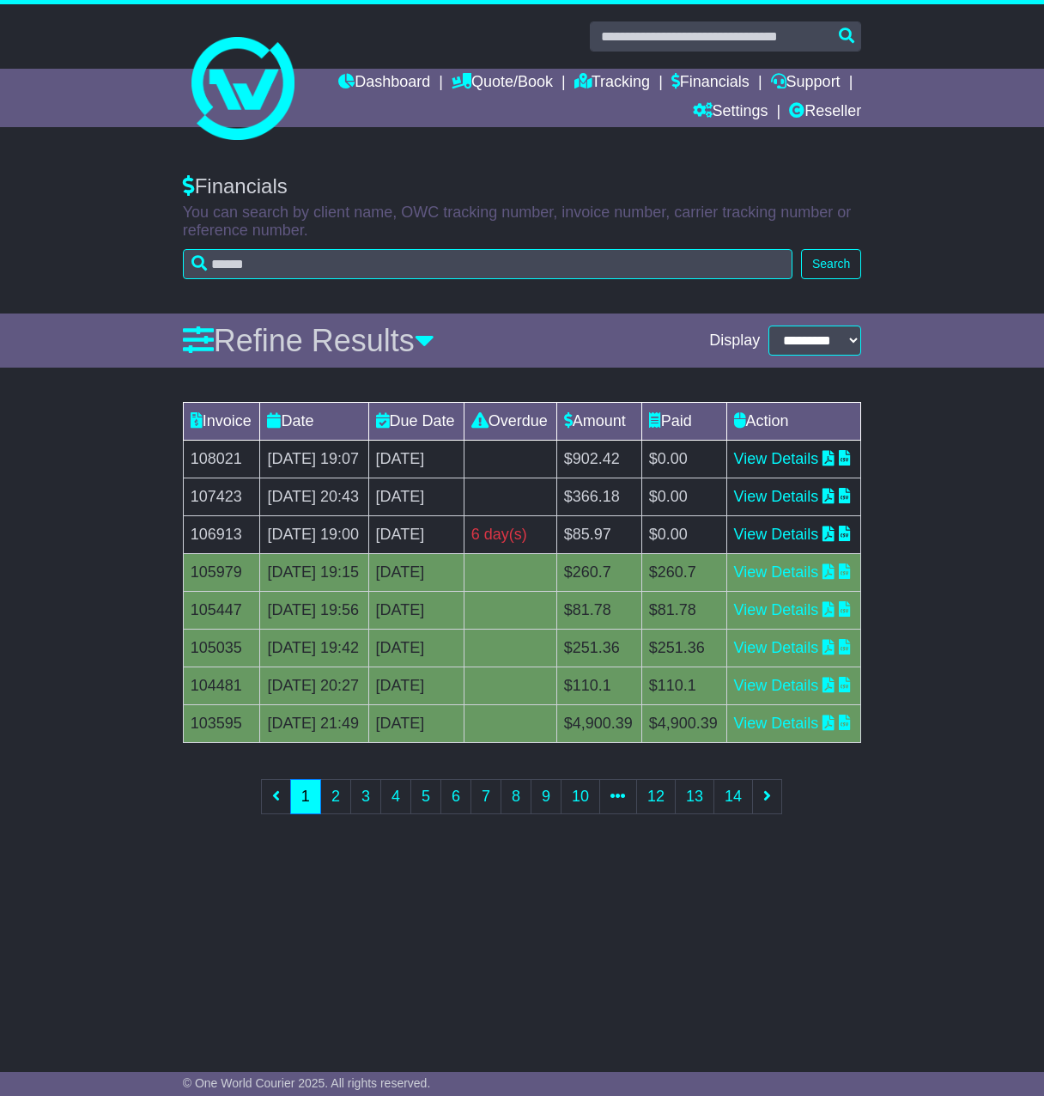  I want to click on span: Display, so click(734, 341).